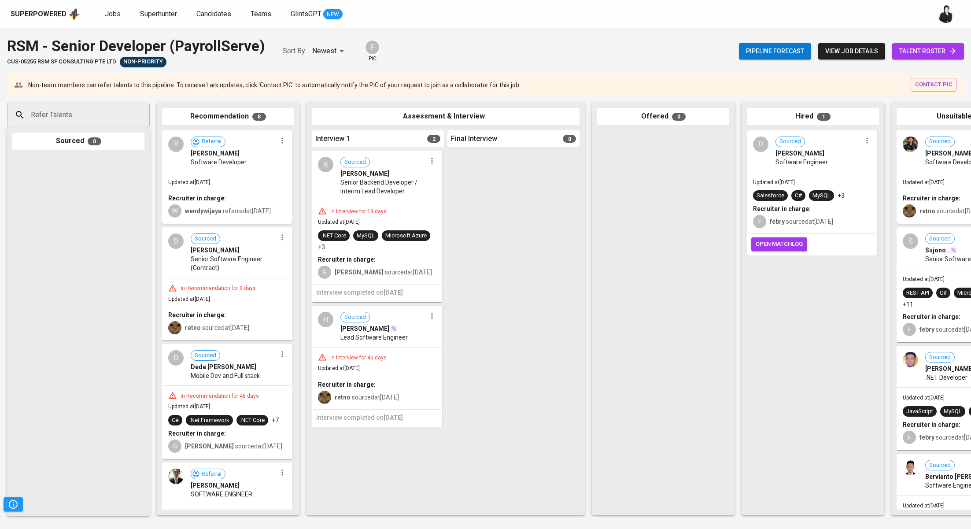 This screenshot has height=529, width=971. I want to click on a: talent roster, so click(928, 51).